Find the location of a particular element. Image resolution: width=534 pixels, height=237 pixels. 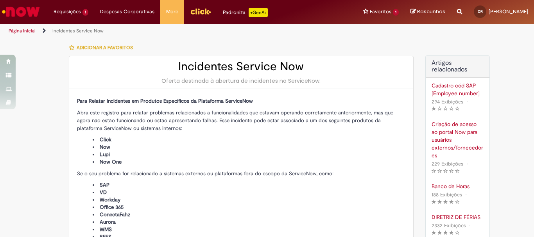

a: Cadastro cód SAP [Employee number] is located at coordinates (458, 90).